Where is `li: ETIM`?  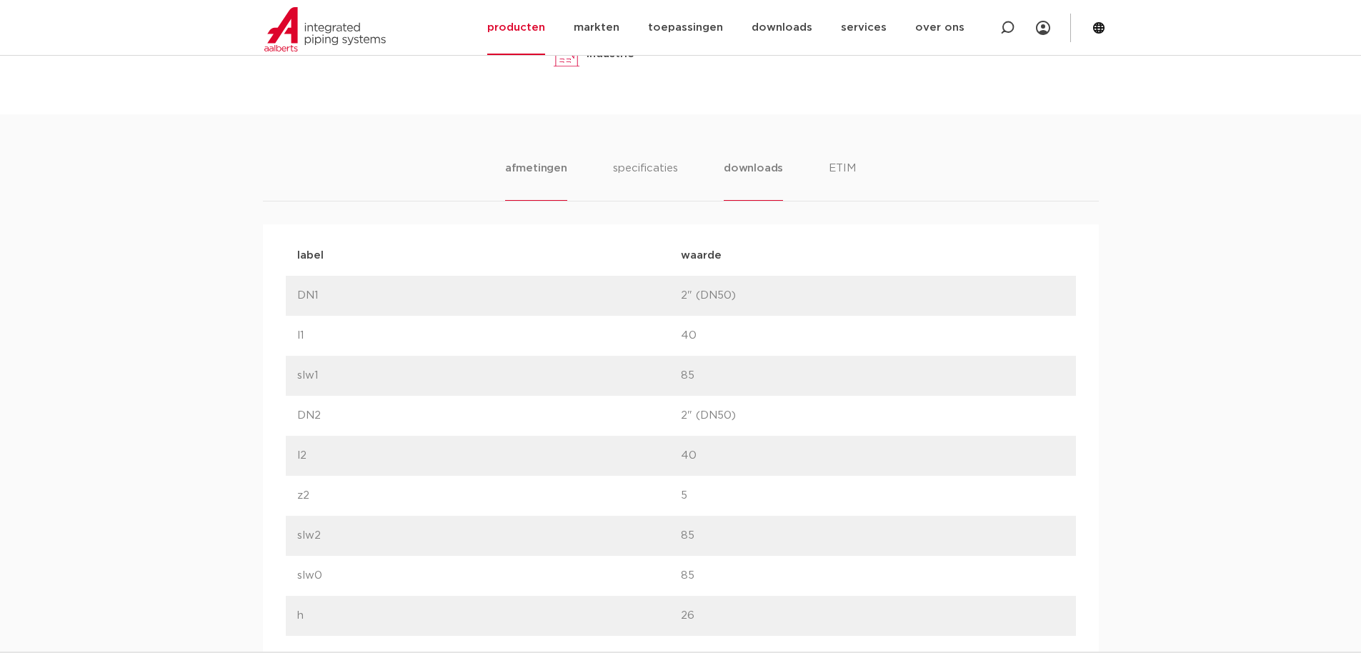 li: ETIM is located at coordinates (842, 180).